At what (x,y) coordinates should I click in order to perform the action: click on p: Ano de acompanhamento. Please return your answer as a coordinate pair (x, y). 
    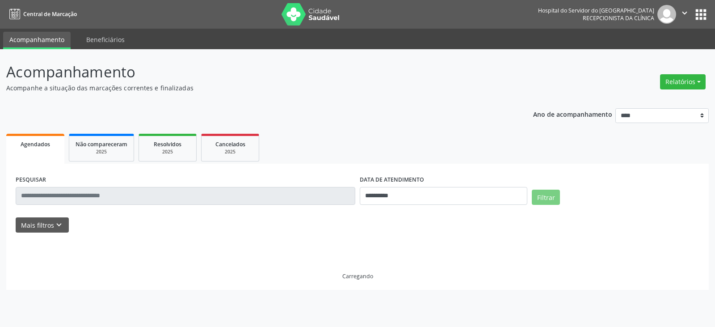
    Looking at the image, I should click on (572, 113).